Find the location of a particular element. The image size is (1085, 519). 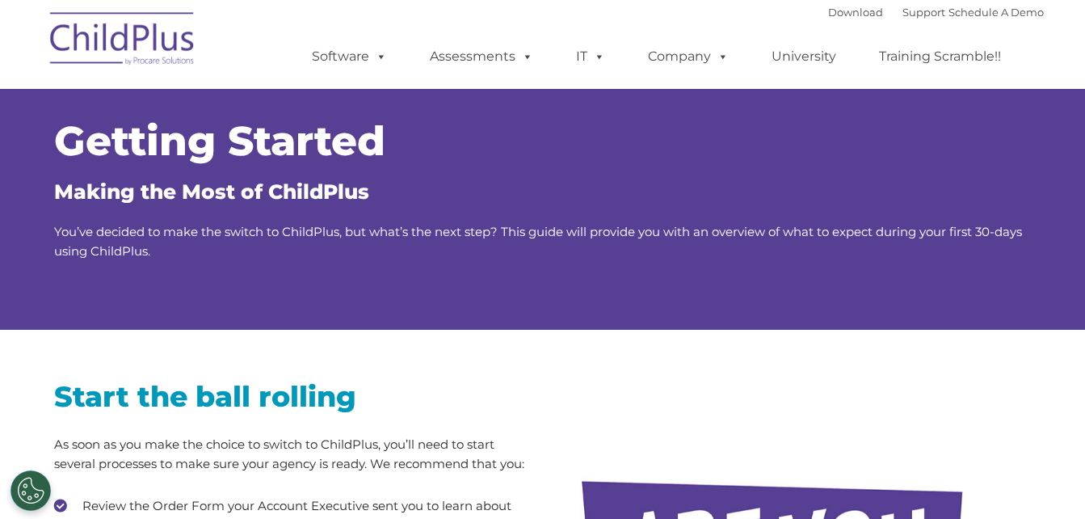

a: Company is located at coordinates (688, 57).